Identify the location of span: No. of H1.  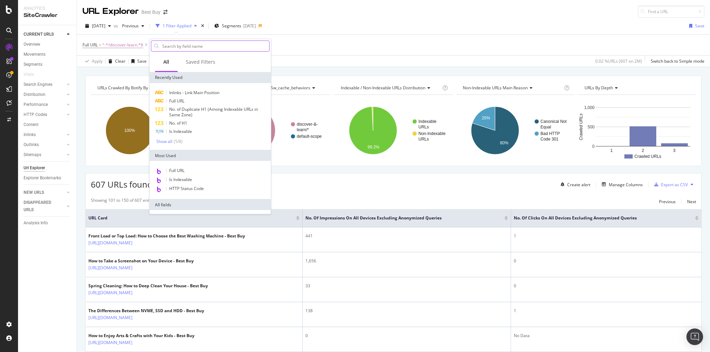
(178, 123).